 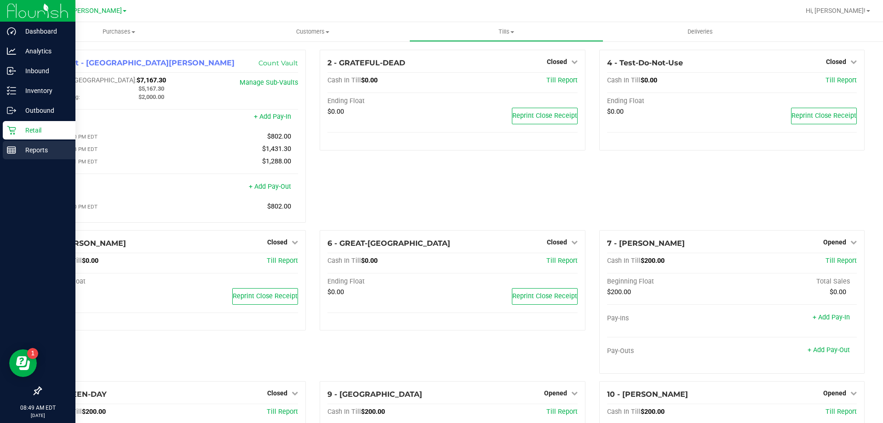 I want to click on a: Tills, so click(x=506, y=32).